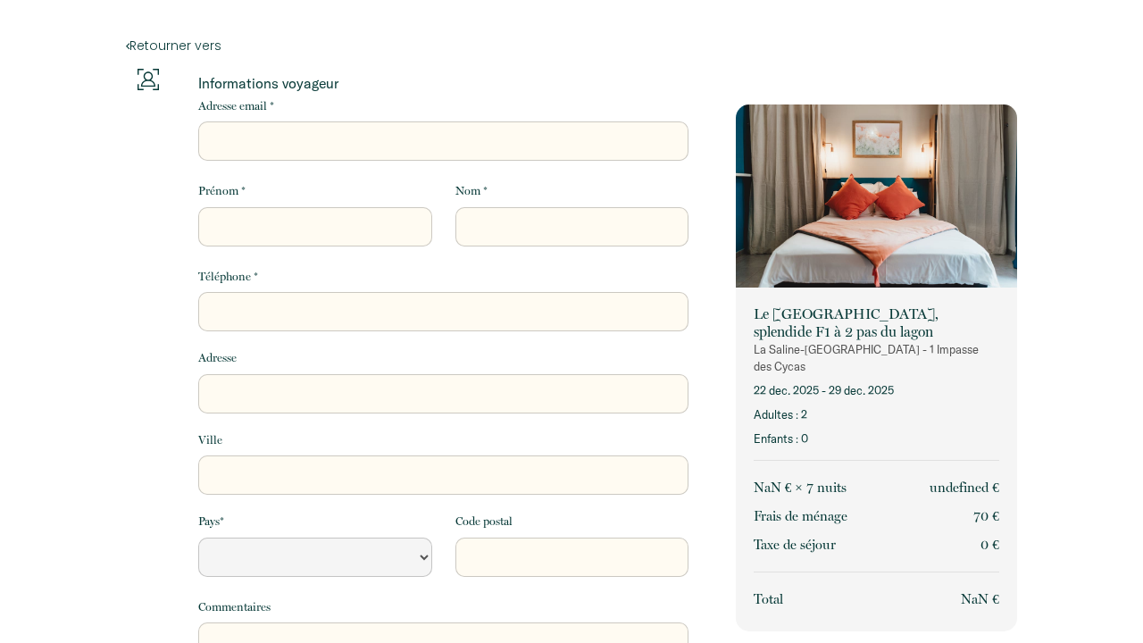  What do you see at coordinates (980, 599) in the screenshot?
I see `span: NaN €` at bounding box center [980, 599].